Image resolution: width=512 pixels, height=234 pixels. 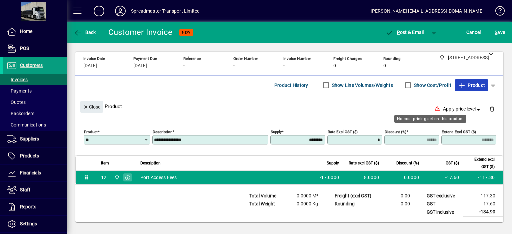 What do you see at coordinates (92, 107) in the screenshot?
I see `span: Close` at bounding box center [92, 107].